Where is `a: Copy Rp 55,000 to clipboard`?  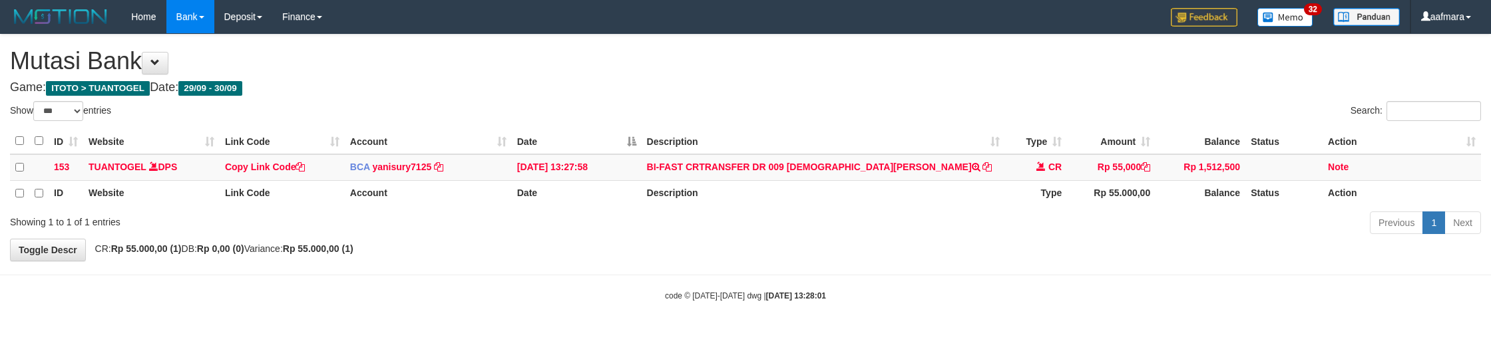 a: Copy Rp 55,000 to clipboard is located at coordinates (1146, 167).